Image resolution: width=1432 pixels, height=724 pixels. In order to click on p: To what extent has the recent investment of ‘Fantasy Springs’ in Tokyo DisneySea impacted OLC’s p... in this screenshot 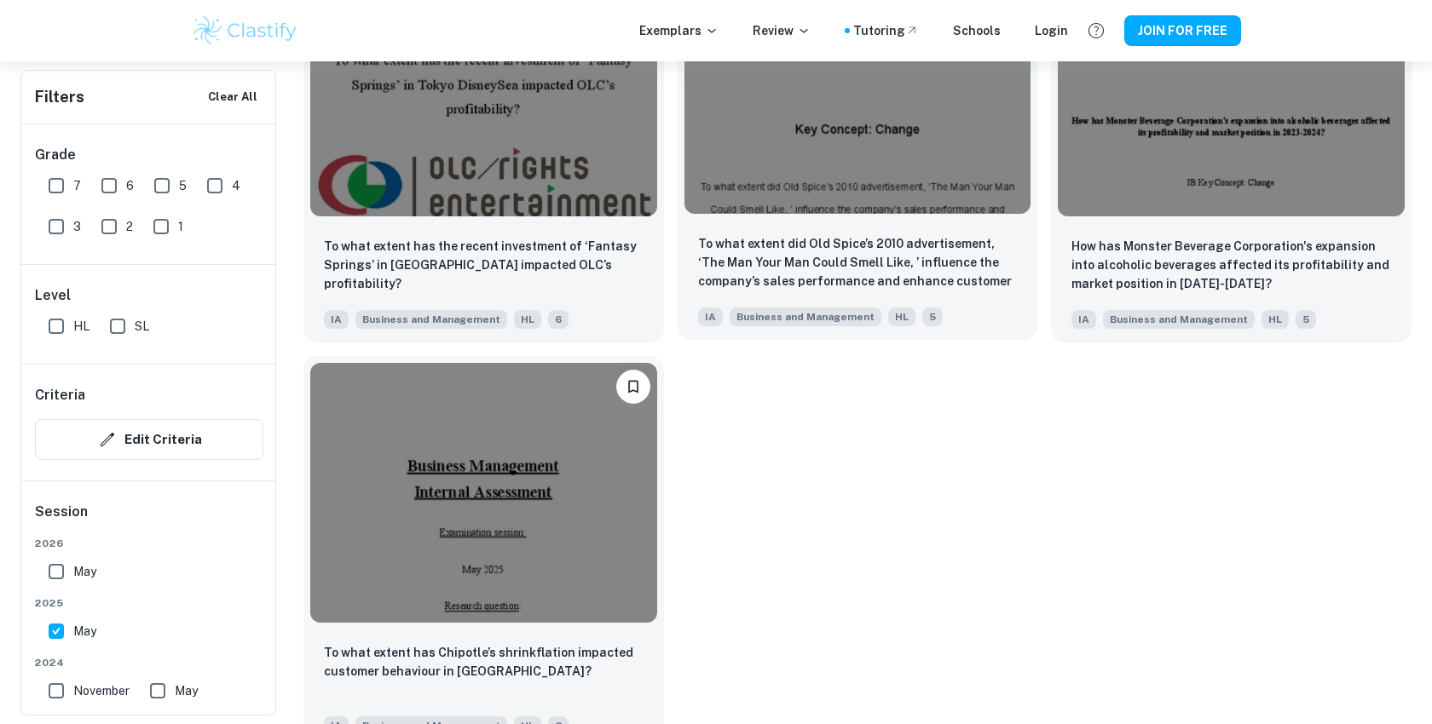, I will do `click(483, 265)`.